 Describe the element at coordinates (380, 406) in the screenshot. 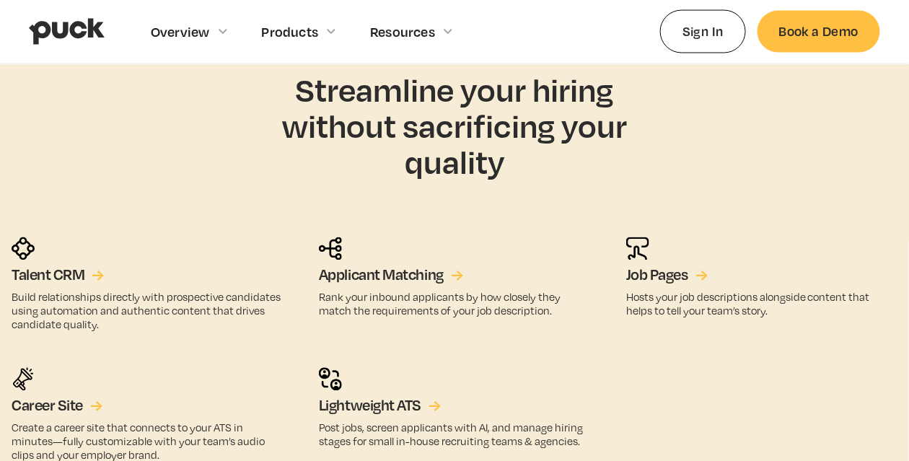

I see `a: Lightweight ATS→` at that location.